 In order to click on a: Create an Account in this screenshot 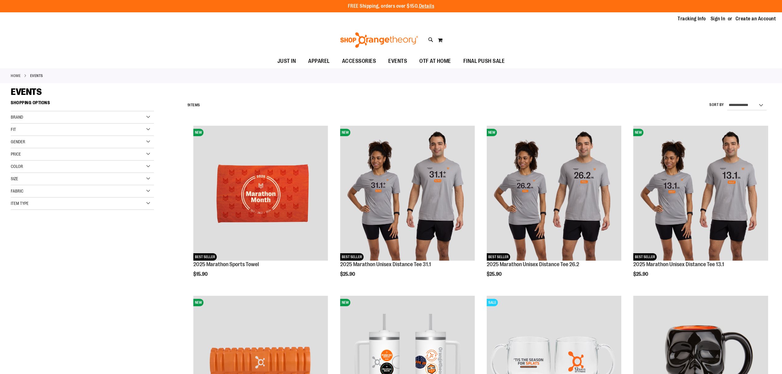, I will do `click(756, 19)`.